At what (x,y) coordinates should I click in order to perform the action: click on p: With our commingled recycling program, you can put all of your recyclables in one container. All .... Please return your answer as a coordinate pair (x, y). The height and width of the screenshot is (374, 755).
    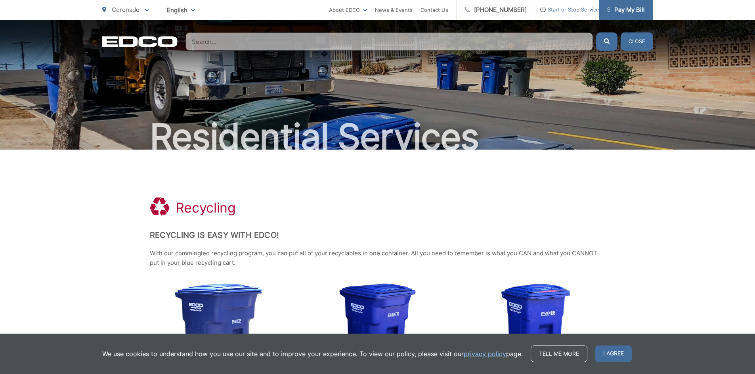
    Looking at the image, I should click on (378, 258).